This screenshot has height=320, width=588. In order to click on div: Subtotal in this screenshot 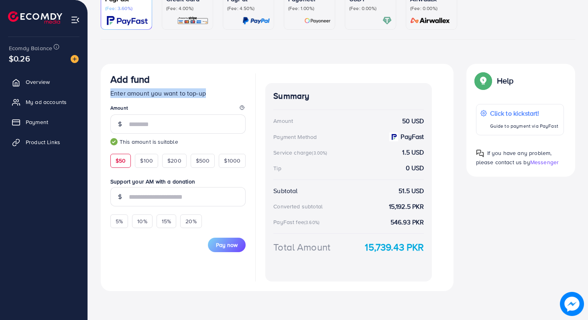, I will do `click(285, 191)`.